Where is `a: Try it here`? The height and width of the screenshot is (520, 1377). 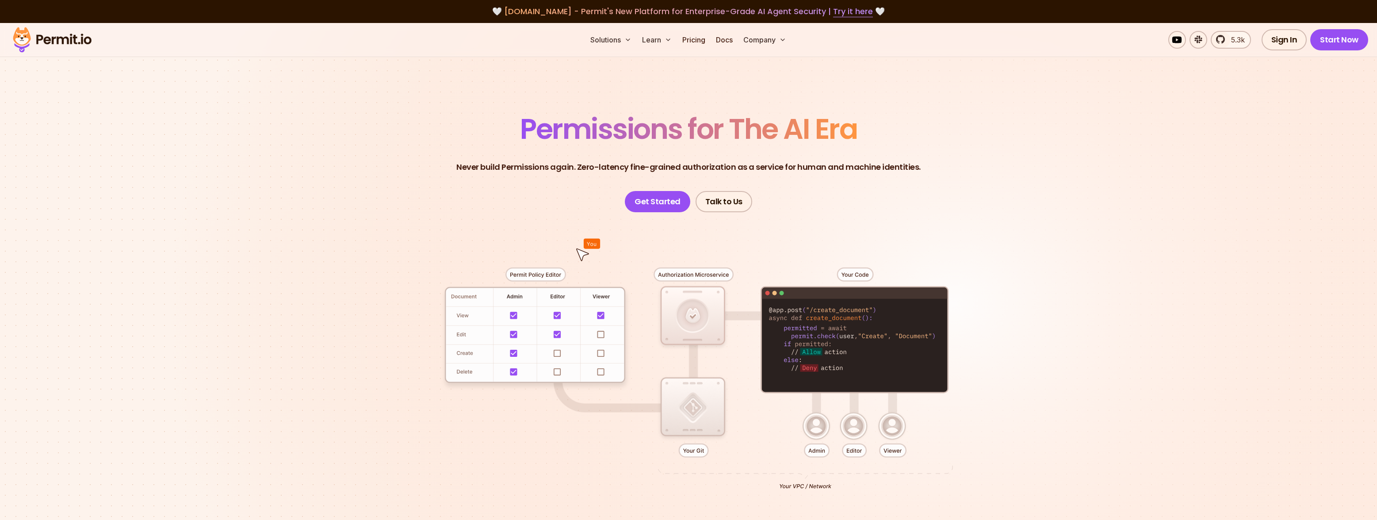 a: Try it here is located at coordinates (853, 11).